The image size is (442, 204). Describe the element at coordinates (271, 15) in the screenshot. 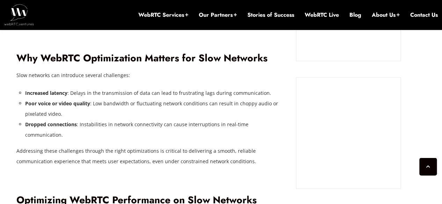

I see `a: Stories of Success` at that location.